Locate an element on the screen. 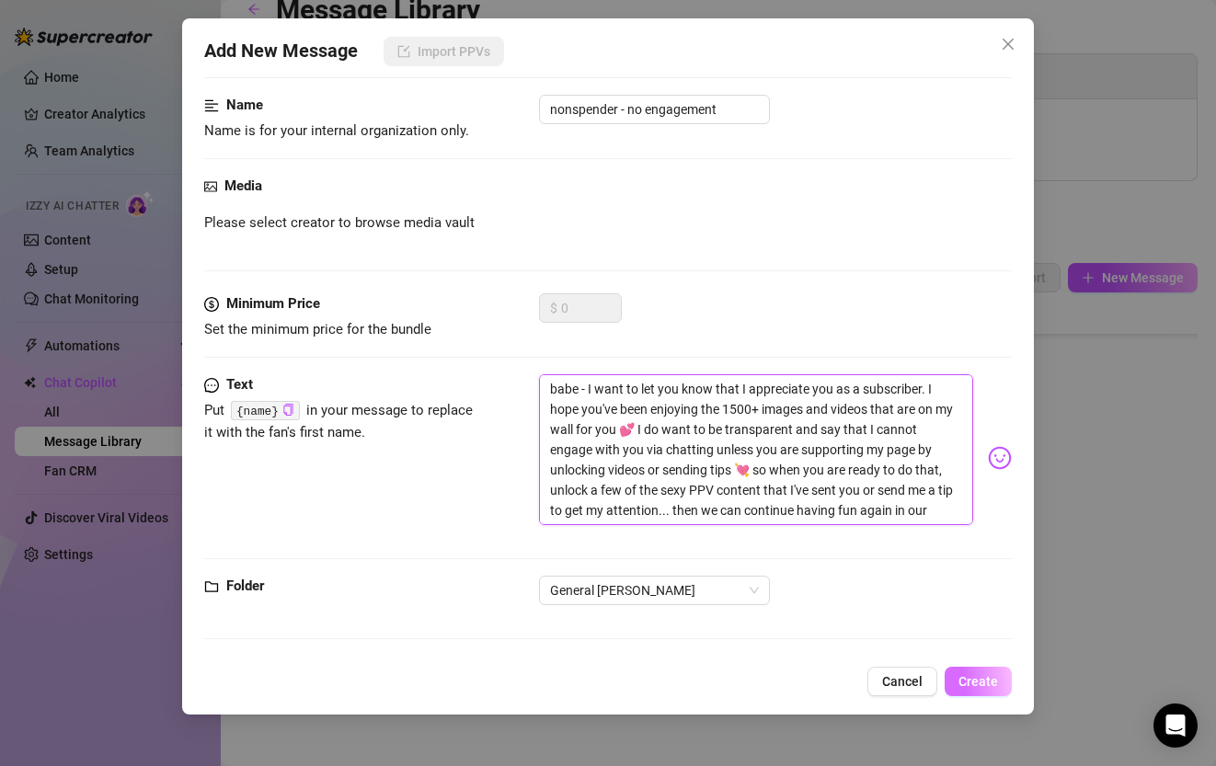  img: svg%3e is located at coordinates (1000, 458).